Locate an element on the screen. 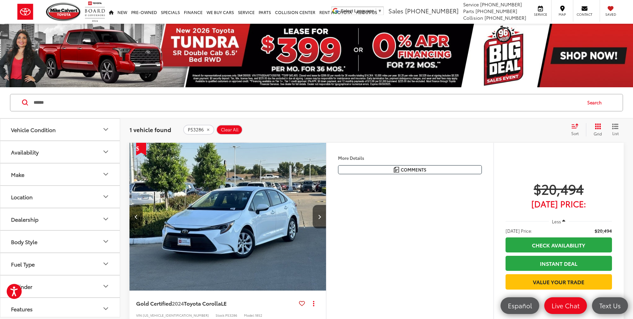 The width and height of the screenshot is (633, 319). form: Search by Make, Model, or Keyword is located at coordinates (307, 102).